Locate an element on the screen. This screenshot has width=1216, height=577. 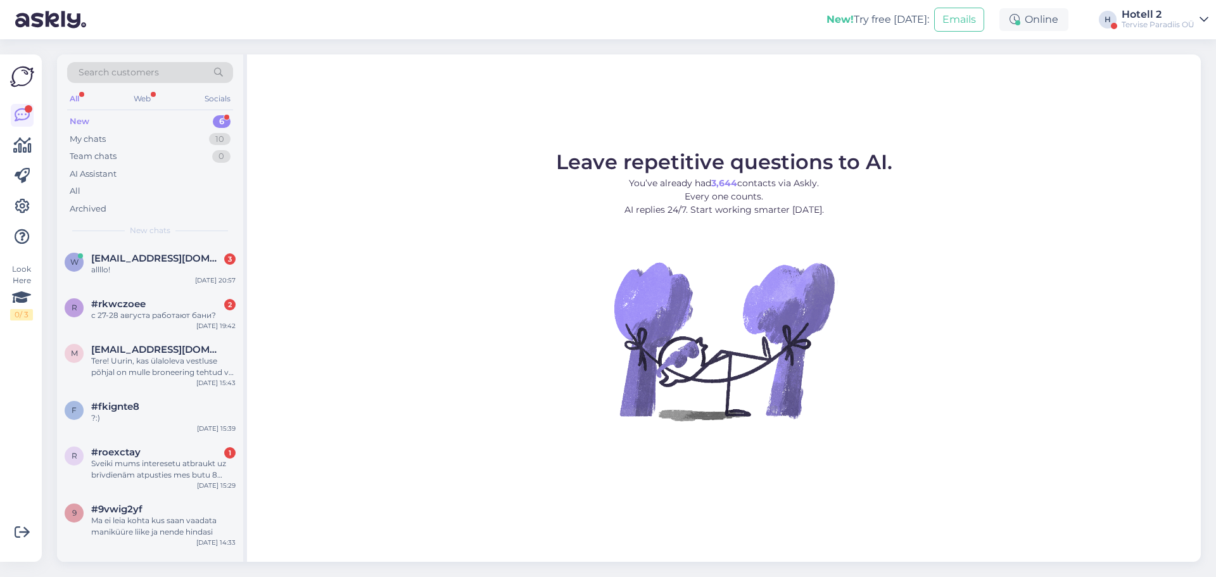
div: Online is located at coordinates (1033, 20).